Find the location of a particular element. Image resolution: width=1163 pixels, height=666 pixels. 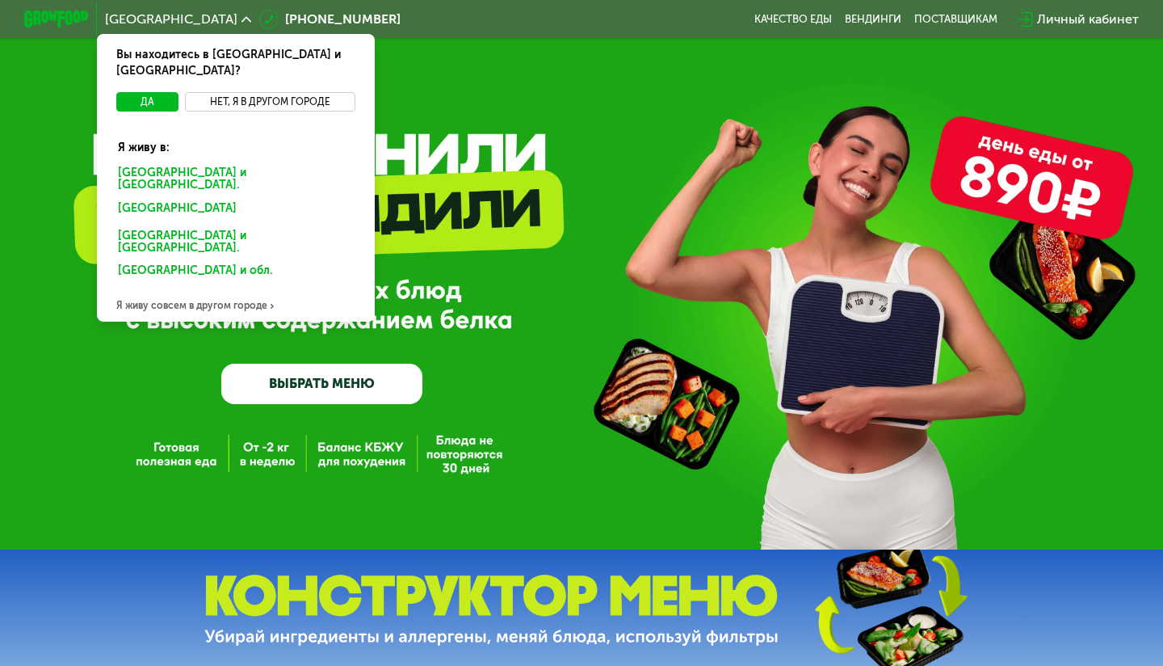

div: Я живу совсем в другом городе is located at coordinates (236, 305).